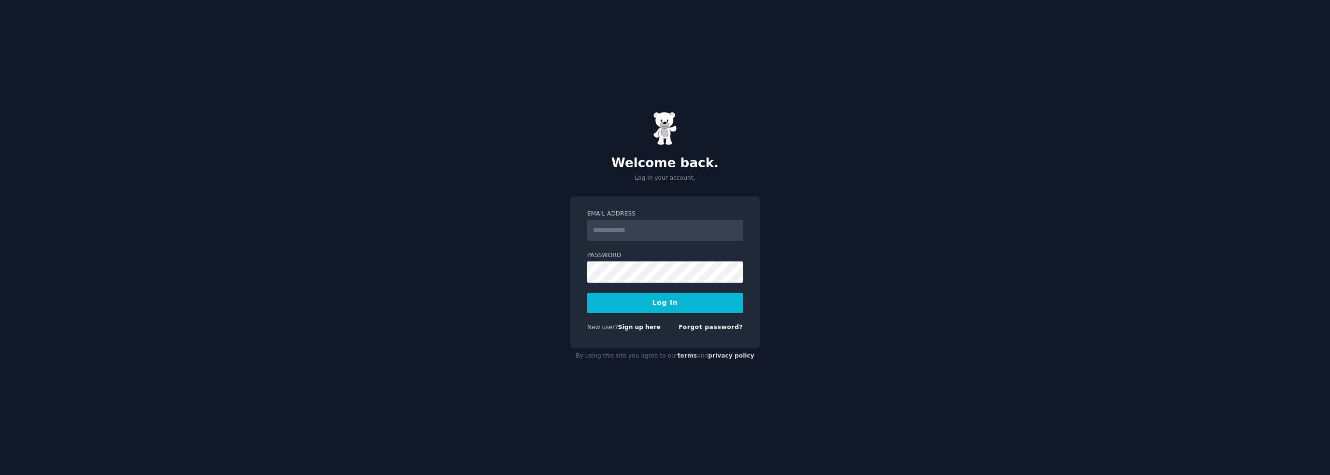 The image size is (1330, 475). What do you see at coordinates (665, 178) in the screenshot?
I see `p: Log in your account.` at bounding box center [665, 178].